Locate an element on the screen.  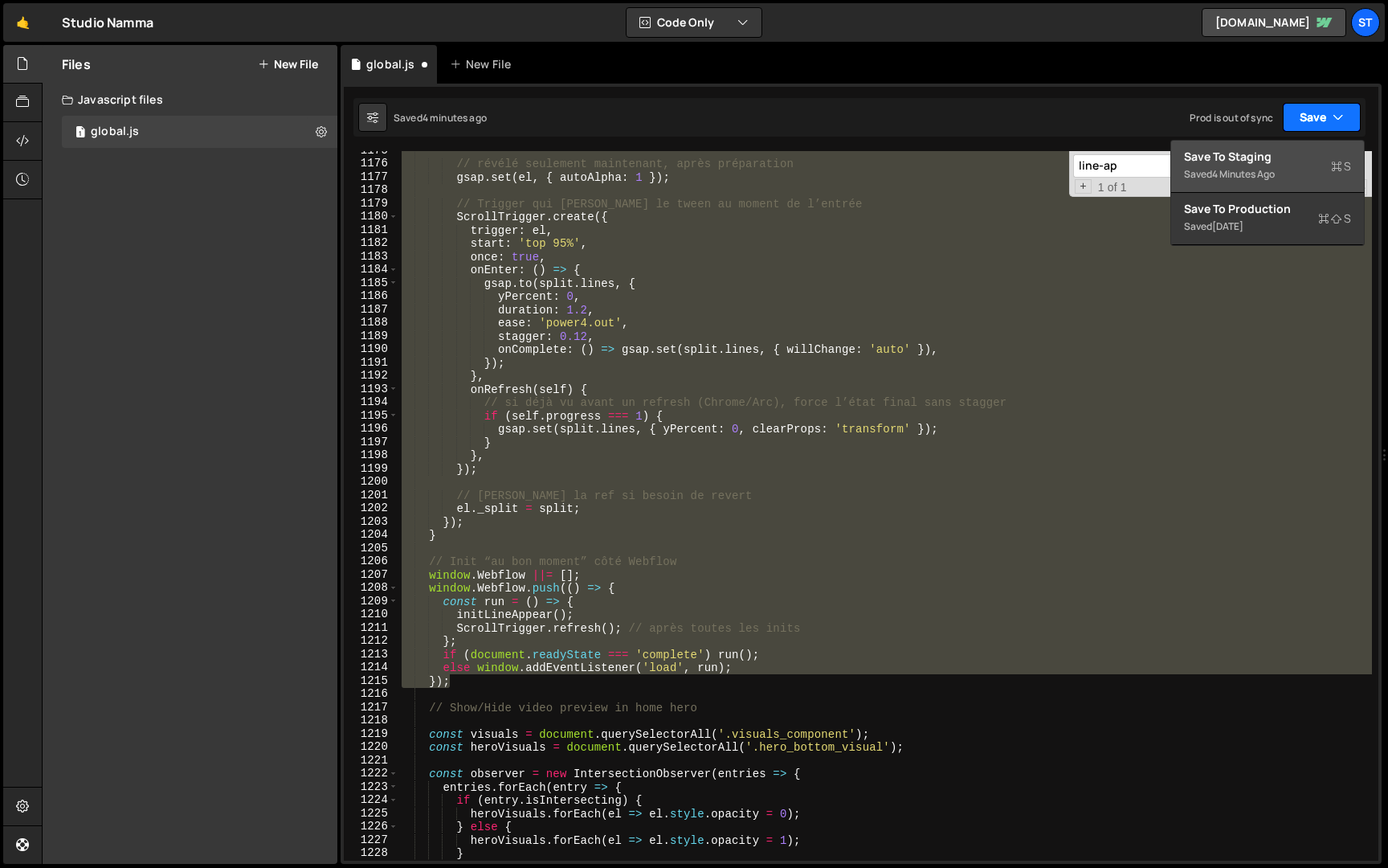
button: Code Only is located at coordinates (694, 22).